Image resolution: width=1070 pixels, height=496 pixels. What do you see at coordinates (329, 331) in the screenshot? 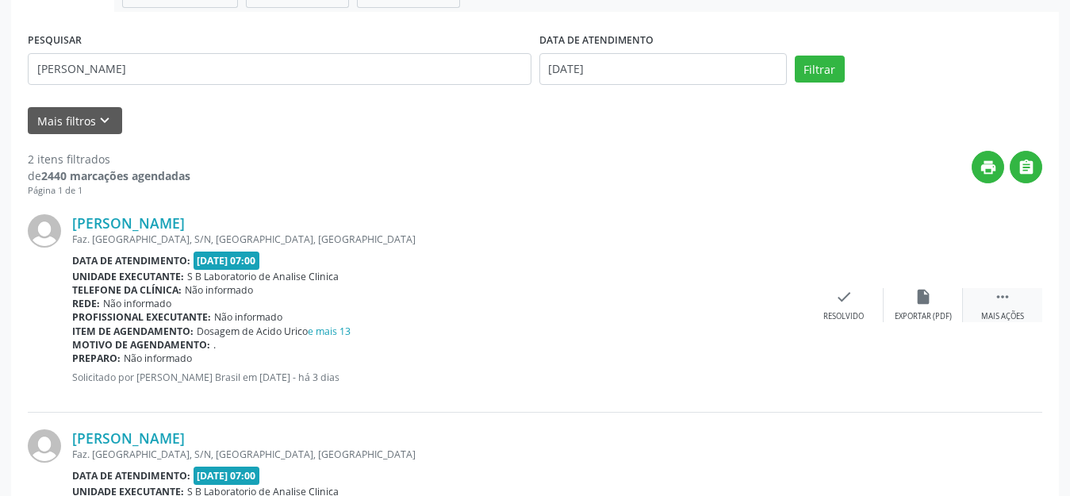
I see `a: e mais 13` at bounding box center [329, 331].